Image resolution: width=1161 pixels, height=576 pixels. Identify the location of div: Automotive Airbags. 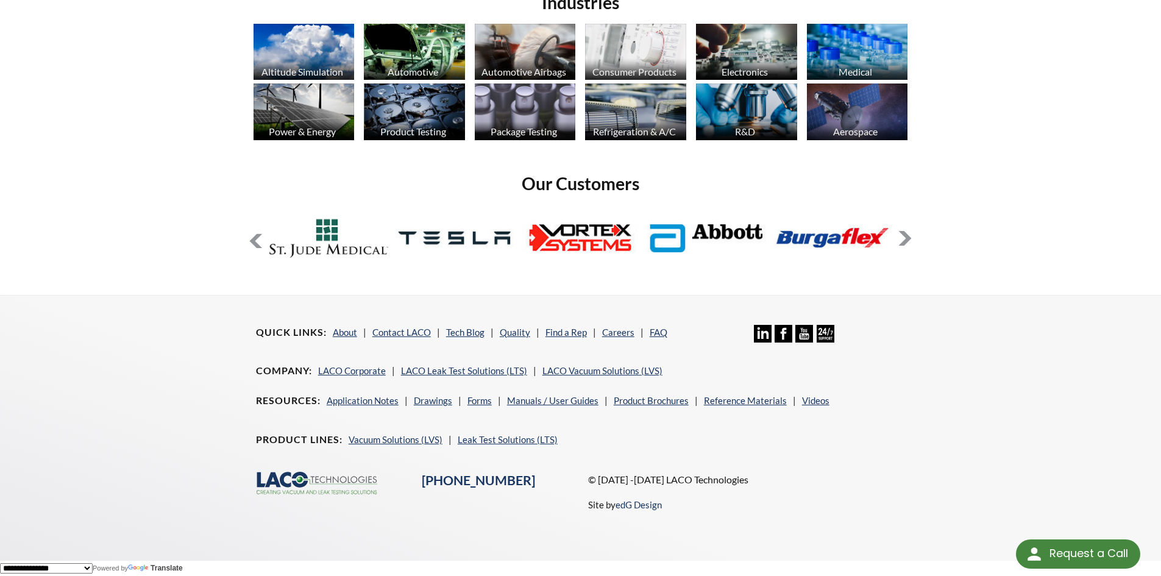
(524, 71).